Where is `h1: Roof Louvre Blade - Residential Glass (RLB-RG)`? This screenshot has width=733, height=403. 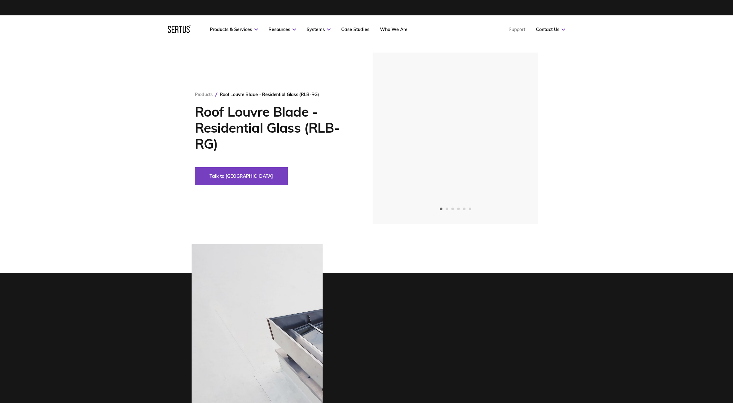
h1: Roof Louvre Blade - Residential Glass (RLB-RG) is located at coordinates (274, 128).